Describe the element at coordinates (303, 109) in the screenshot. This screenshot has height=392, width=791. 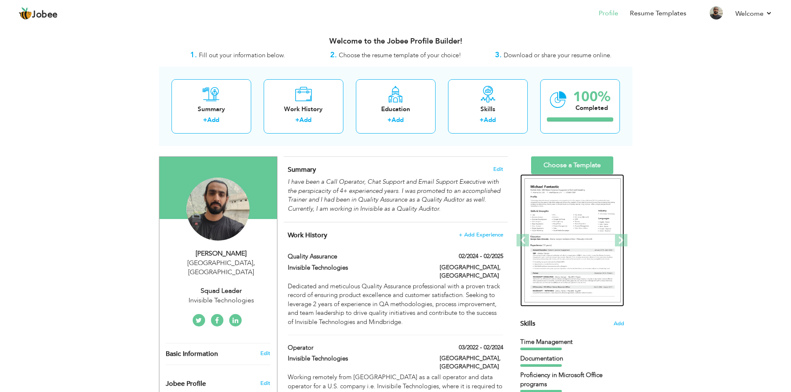
I see `div: Work History` at that location.